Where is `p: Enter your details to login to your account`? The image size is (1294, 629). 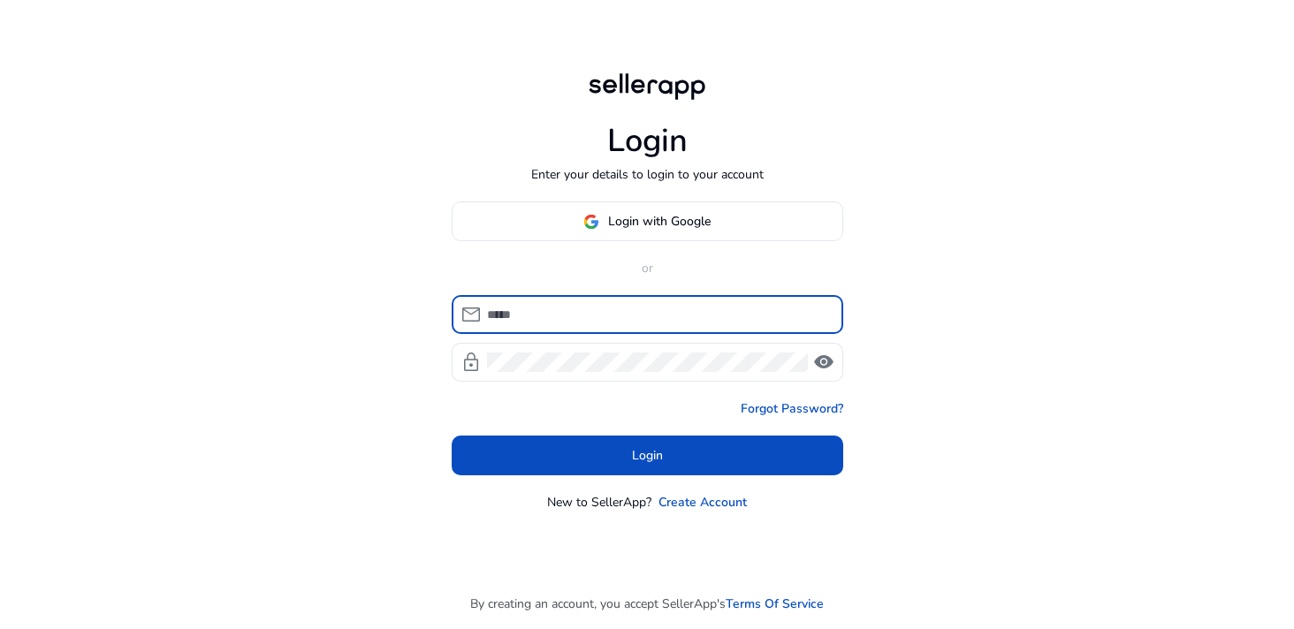
p: Enter your details to login to your account is located at coordinates (647, 174).